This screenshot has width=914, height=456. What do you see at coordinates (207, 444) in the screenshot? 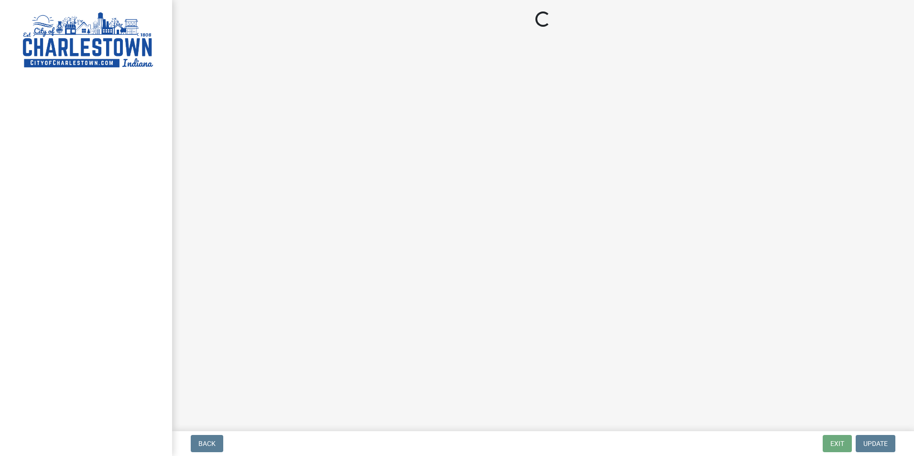
I see `span: Back` at bounding box center [207, 444].